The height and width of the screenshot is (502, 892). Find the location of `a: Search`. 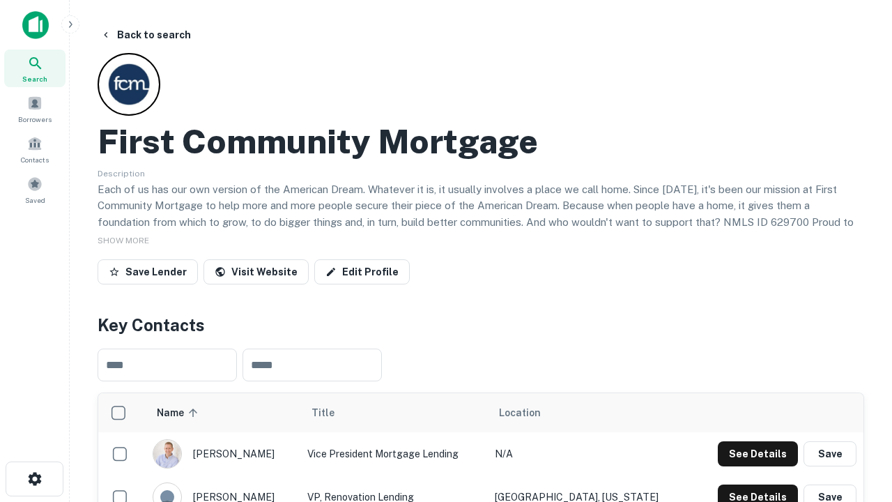

a: Search is located at coordinates (35, 68).